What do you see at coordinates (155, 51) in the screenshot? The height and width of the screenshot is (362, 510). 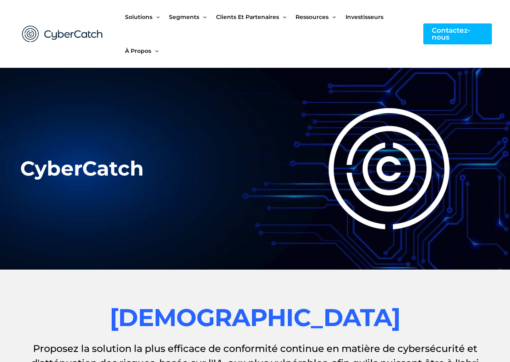 I see `span: Menu Basculer` at bounding box center [155, 51].